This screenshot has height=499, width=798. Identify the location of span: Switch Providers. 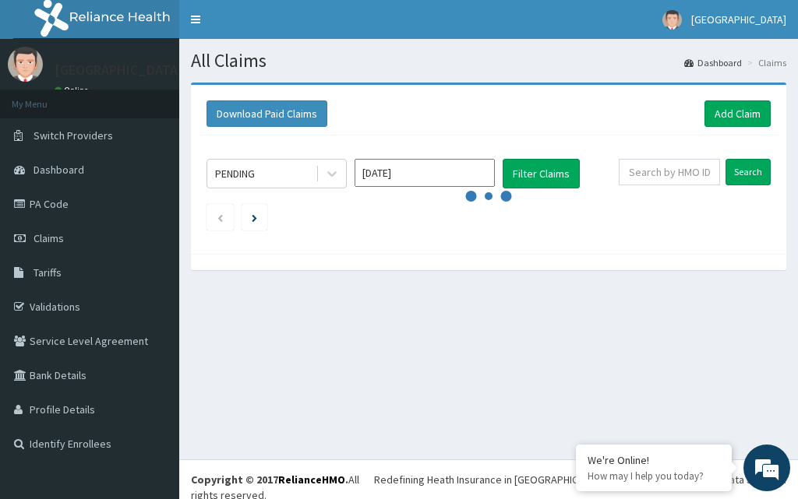
(73, 136).